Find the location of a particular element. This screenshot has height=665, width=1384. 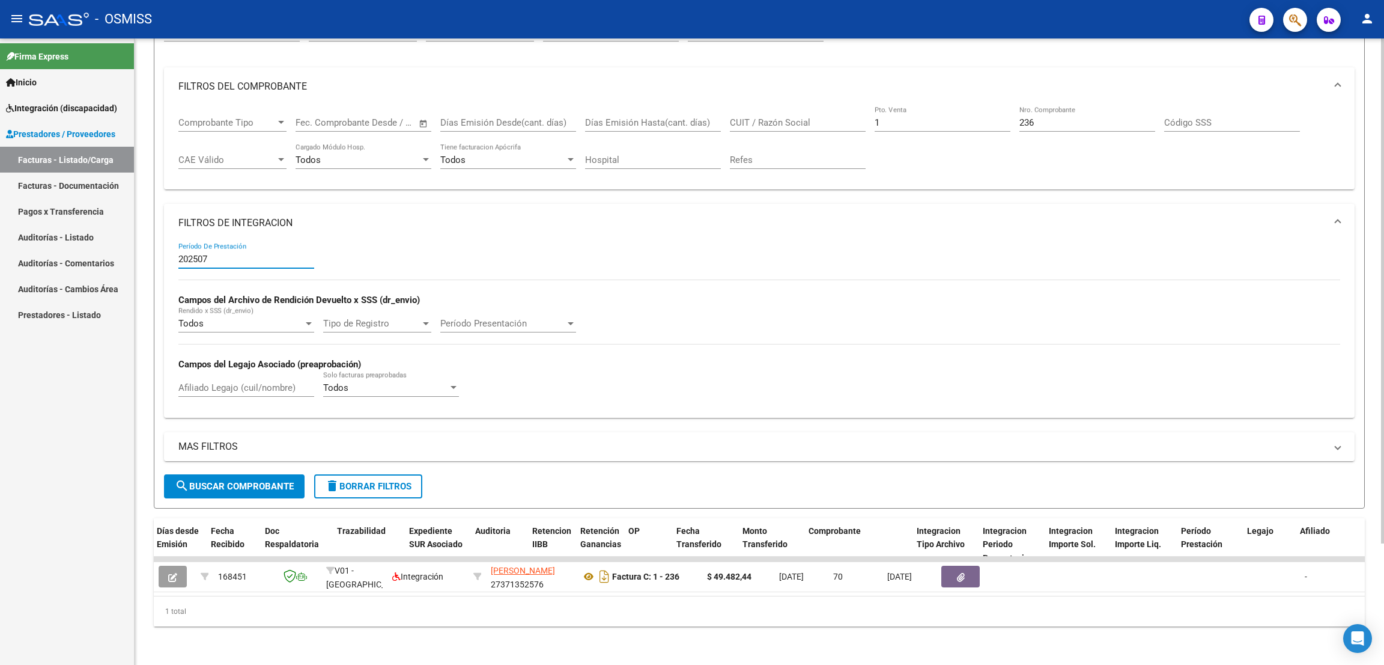

datatable-header-cell: Integracion Periodo Presentacion is located at coordinates (1011, 544).